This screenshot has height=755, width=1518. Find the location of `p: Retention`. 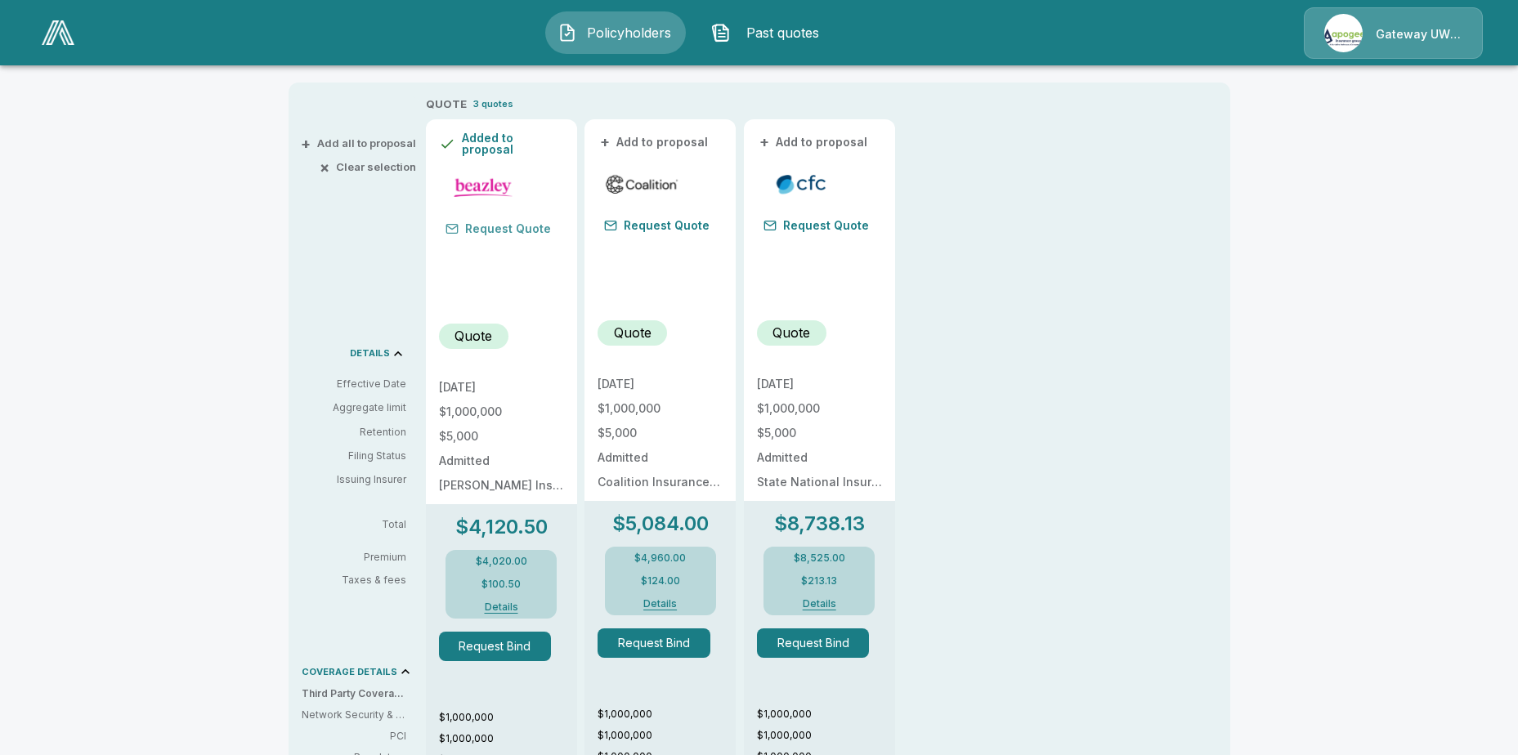

p: Retention is located at coordinates (354, 433).